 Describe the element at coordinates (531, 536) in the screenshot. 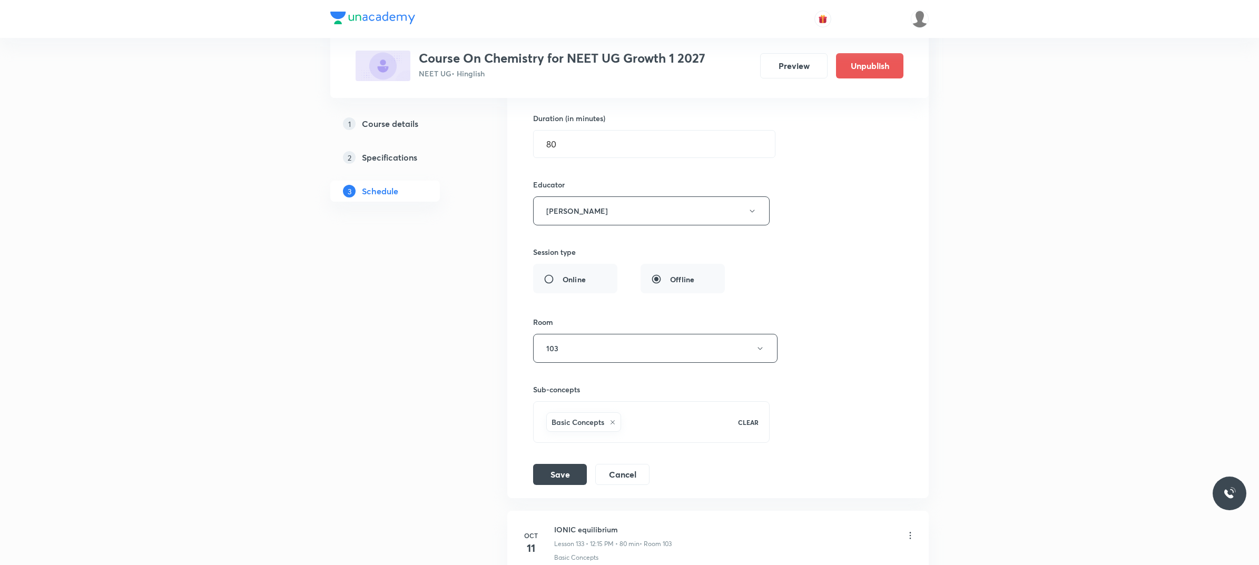

I see `h6: Oct` at that location.